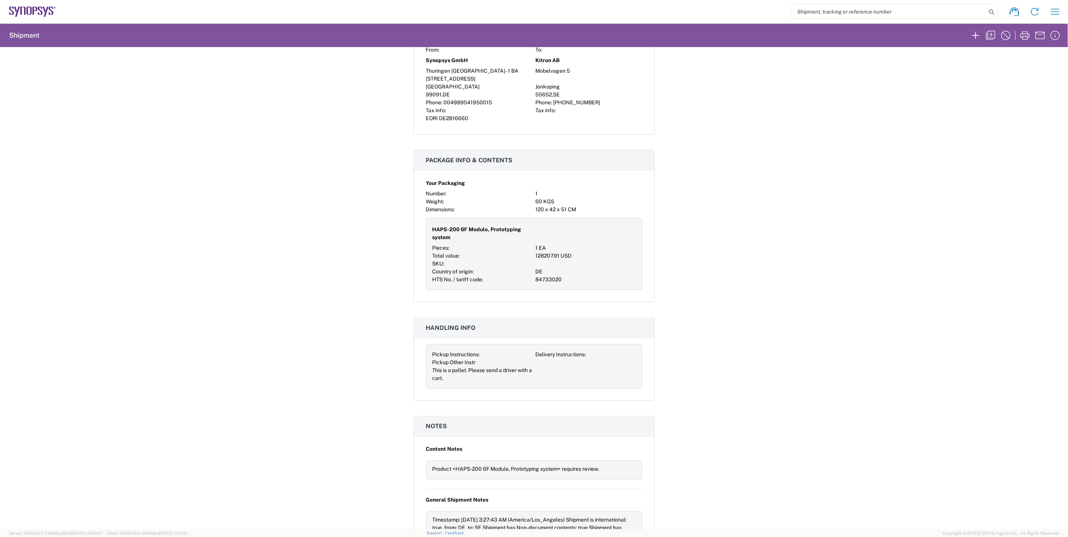 The height and width of the screenshot is (537, 1068). Describe the element at coordinates (436, 426) in the screenshot. I see `span: Notes` at that location.